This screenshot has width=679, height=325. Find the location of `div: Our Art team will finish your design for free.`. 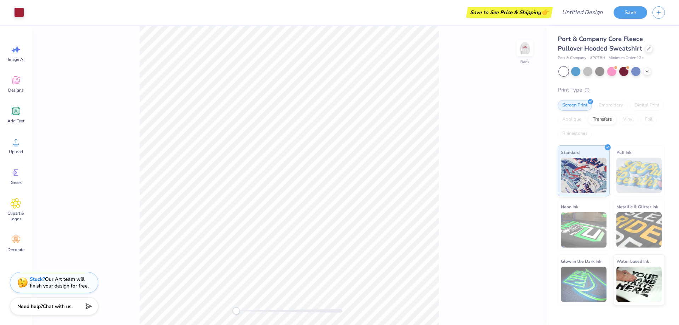

div: Our Art team will finish your design for free. is located at coordinates (59, 283).